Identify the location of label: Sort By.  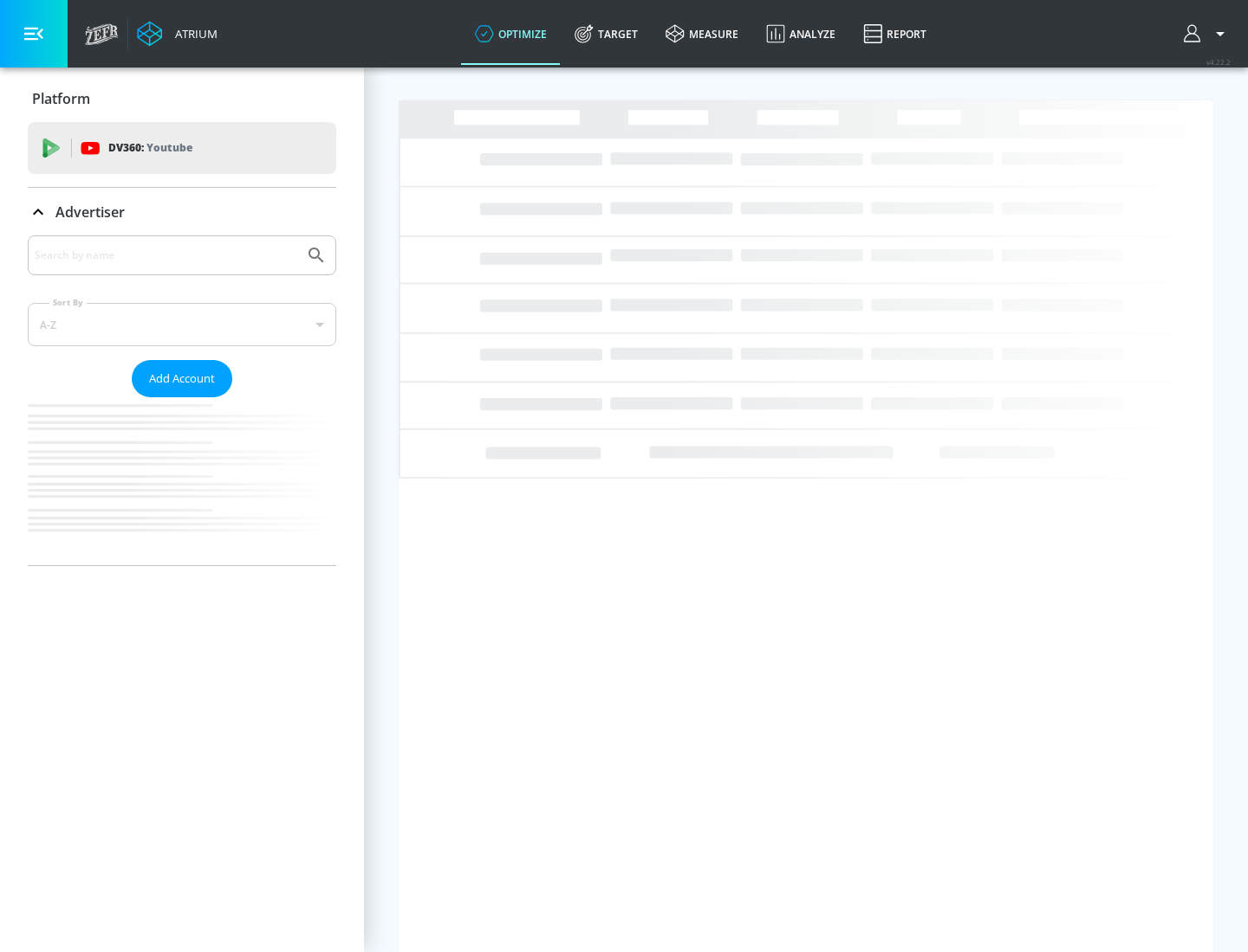
(68, 302).